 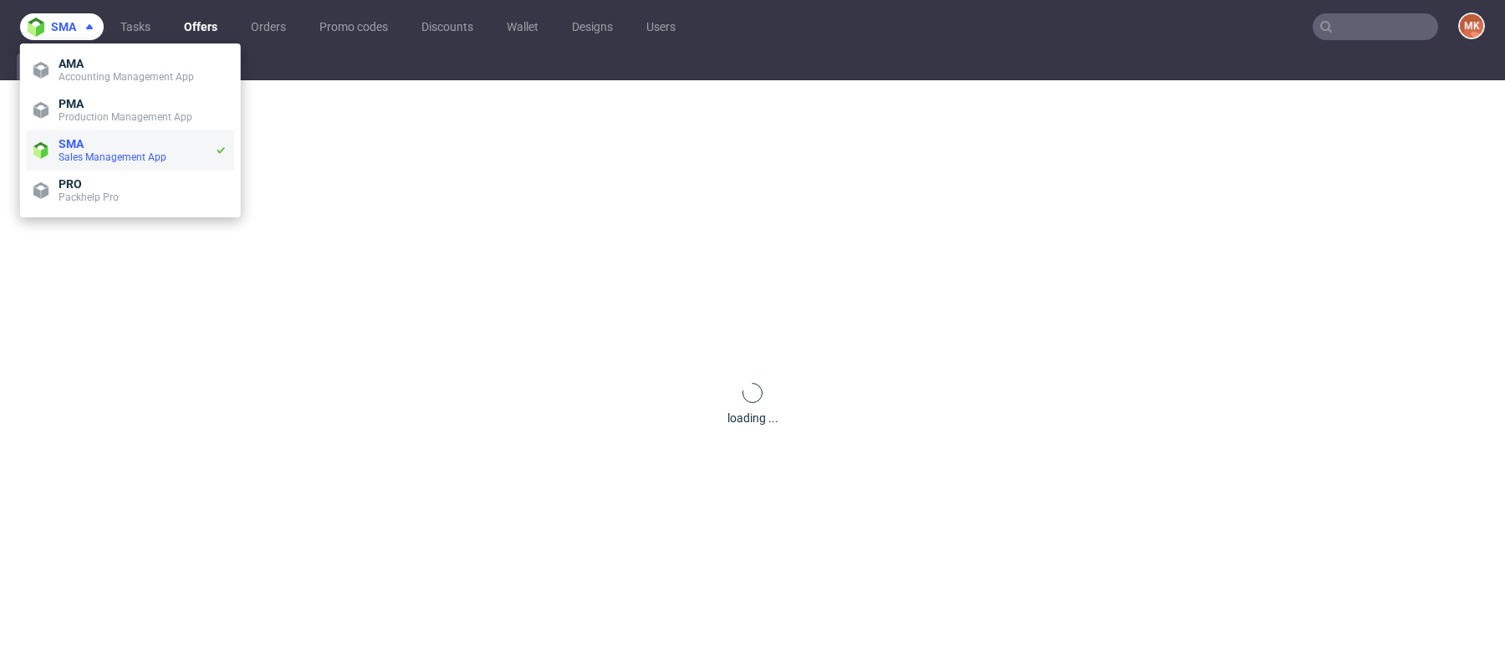 What do you see at coordinates (201, 27) in the screenshot?
I see `a: Offers` at bounding box center [201, 27].